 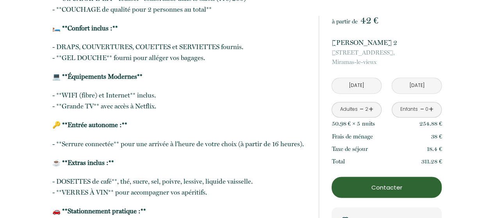 I want to click on input: Arrivée, so click(x=357, y=86).